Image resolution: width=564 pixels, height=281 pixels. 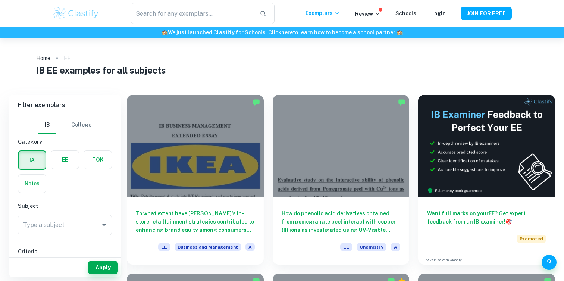 I want to click on input: Search for any exemplars..., so click(x=192, y=13).